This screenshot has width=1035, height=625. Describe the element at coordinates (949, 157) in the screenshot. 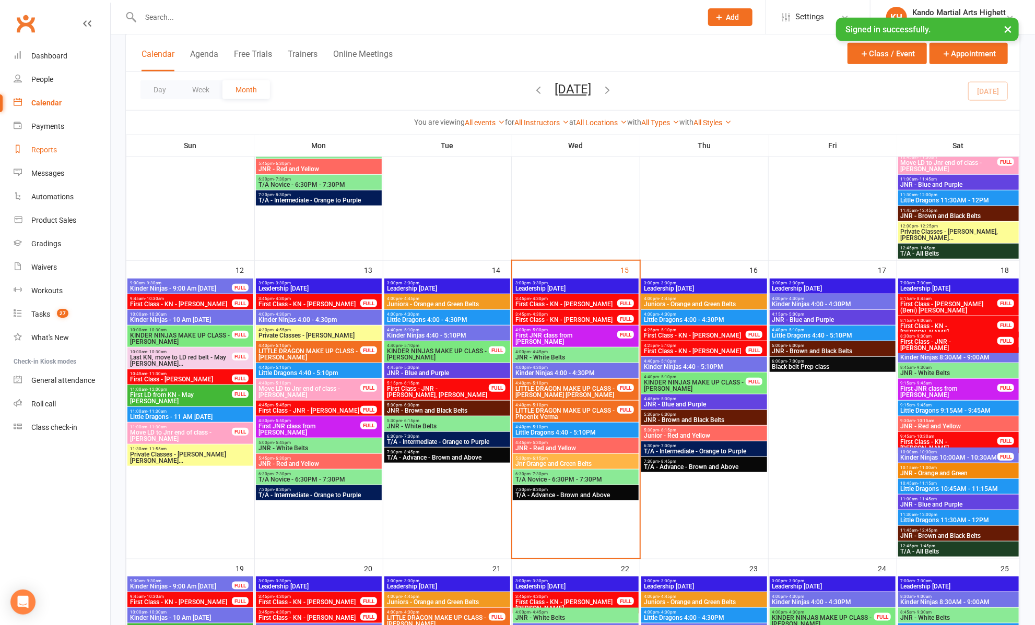

I see `span: 10:45am` at that location.